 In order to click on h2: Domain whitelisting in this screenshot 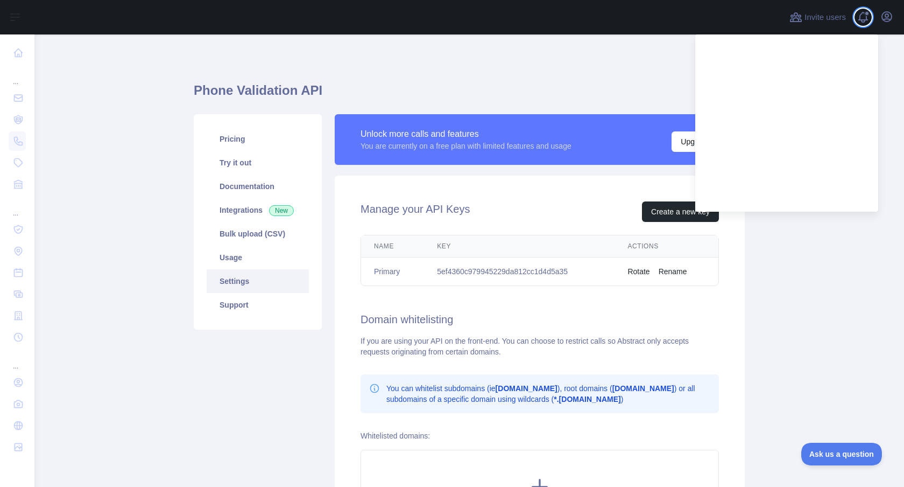, I will do `click(540, 319)`.